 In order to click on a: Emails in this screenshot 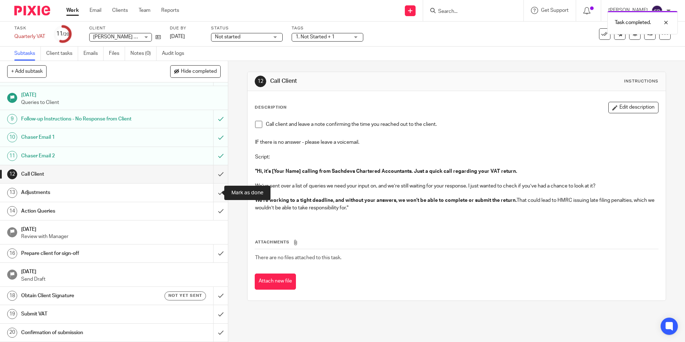, I will do `click(93, 53)`.